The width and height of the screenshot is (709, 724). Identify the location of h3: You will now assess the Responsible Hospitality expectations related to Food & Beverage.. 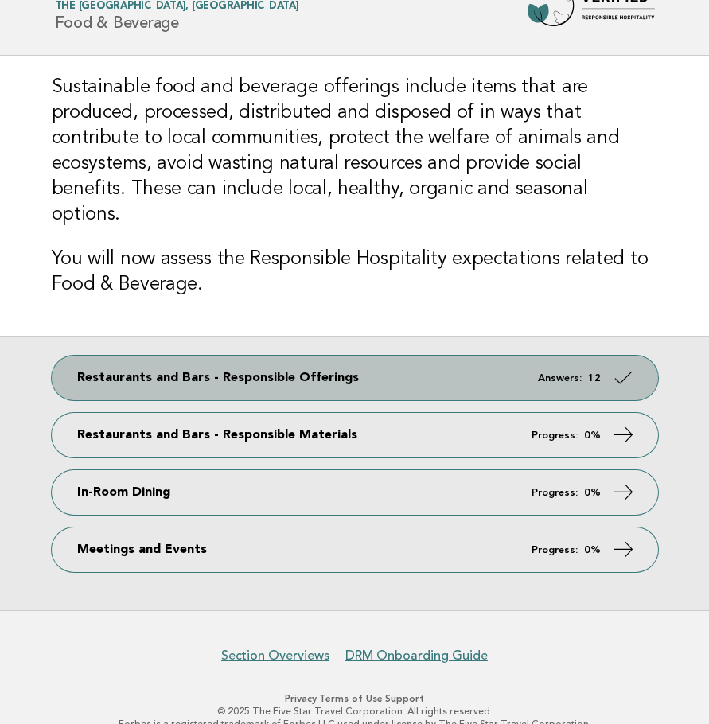
(355, 272).